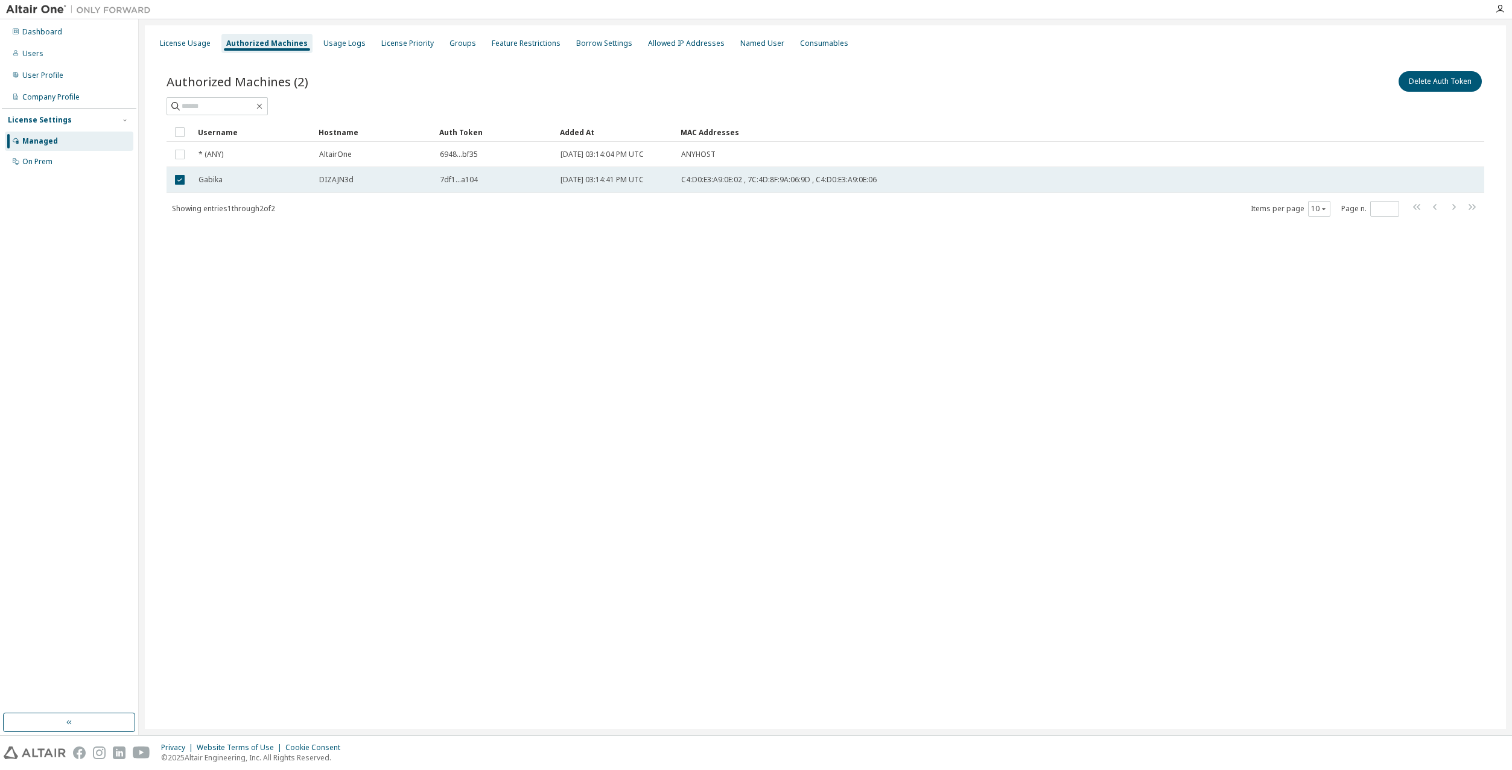  What do you see at coordinates (344, 43) in the screenshot?
I see `div: Usage Logs` at bounding box center [344, 43].